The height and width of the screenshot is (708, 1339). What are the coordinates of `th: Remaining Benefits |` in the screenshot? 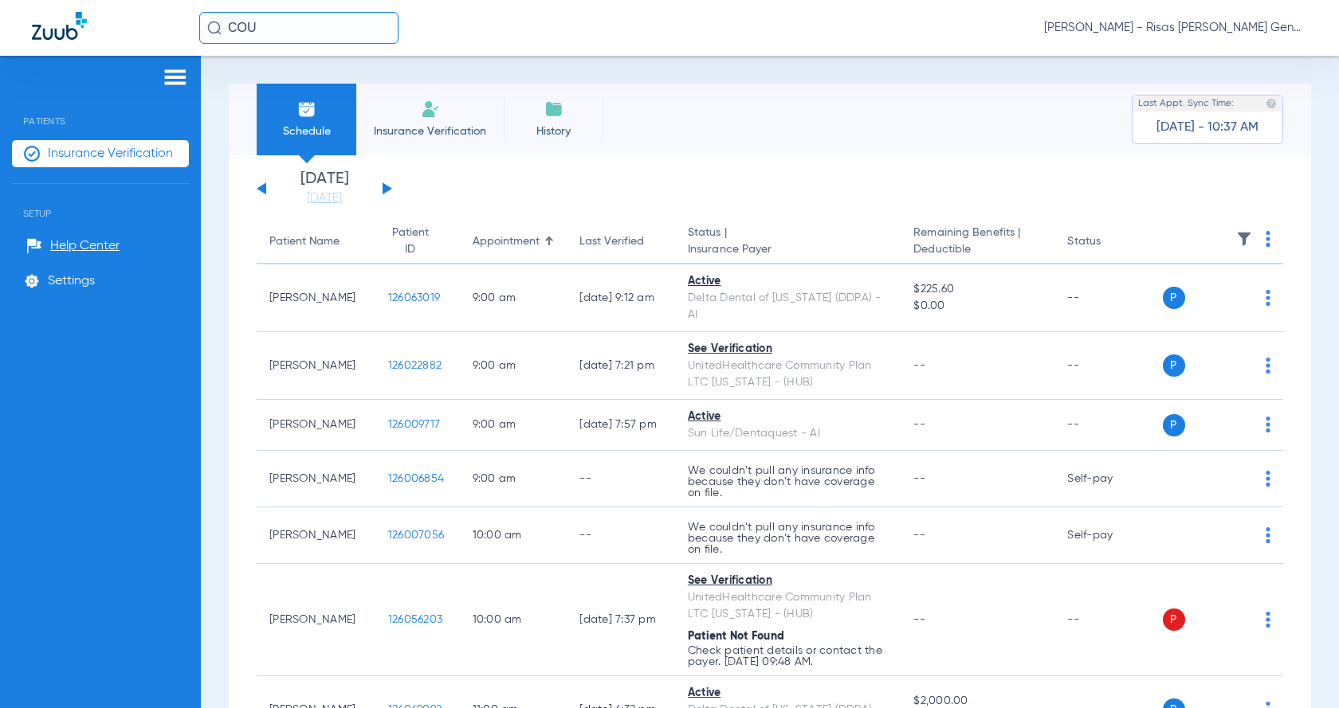 It's located at (977, 242).